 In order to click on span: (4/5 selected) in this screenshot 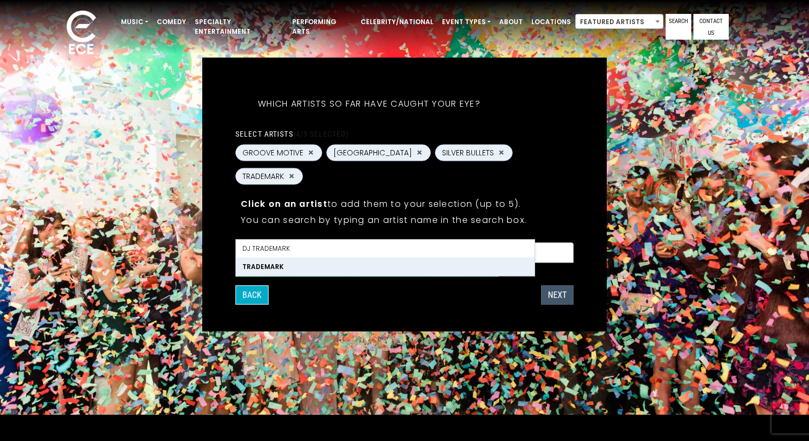, I will do `click(321, 133)`.